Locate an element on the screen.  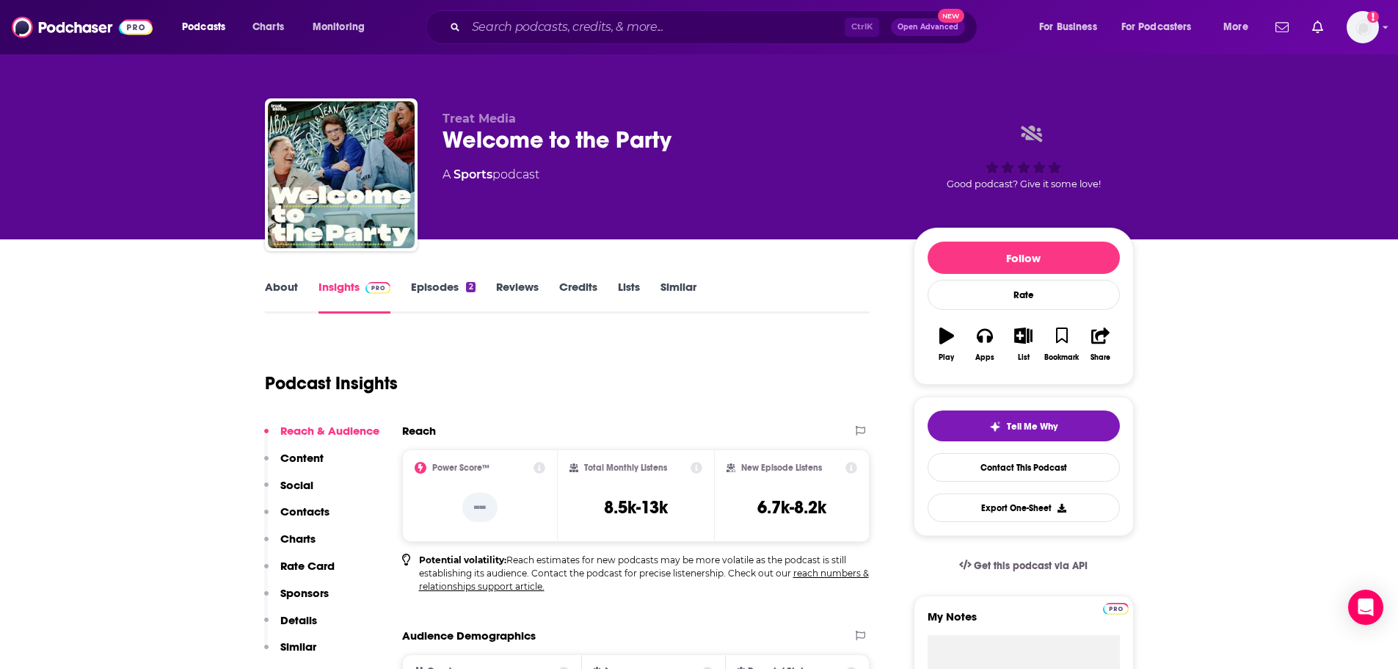
span: Tell Me Why is located at coordinates (1032, 426).